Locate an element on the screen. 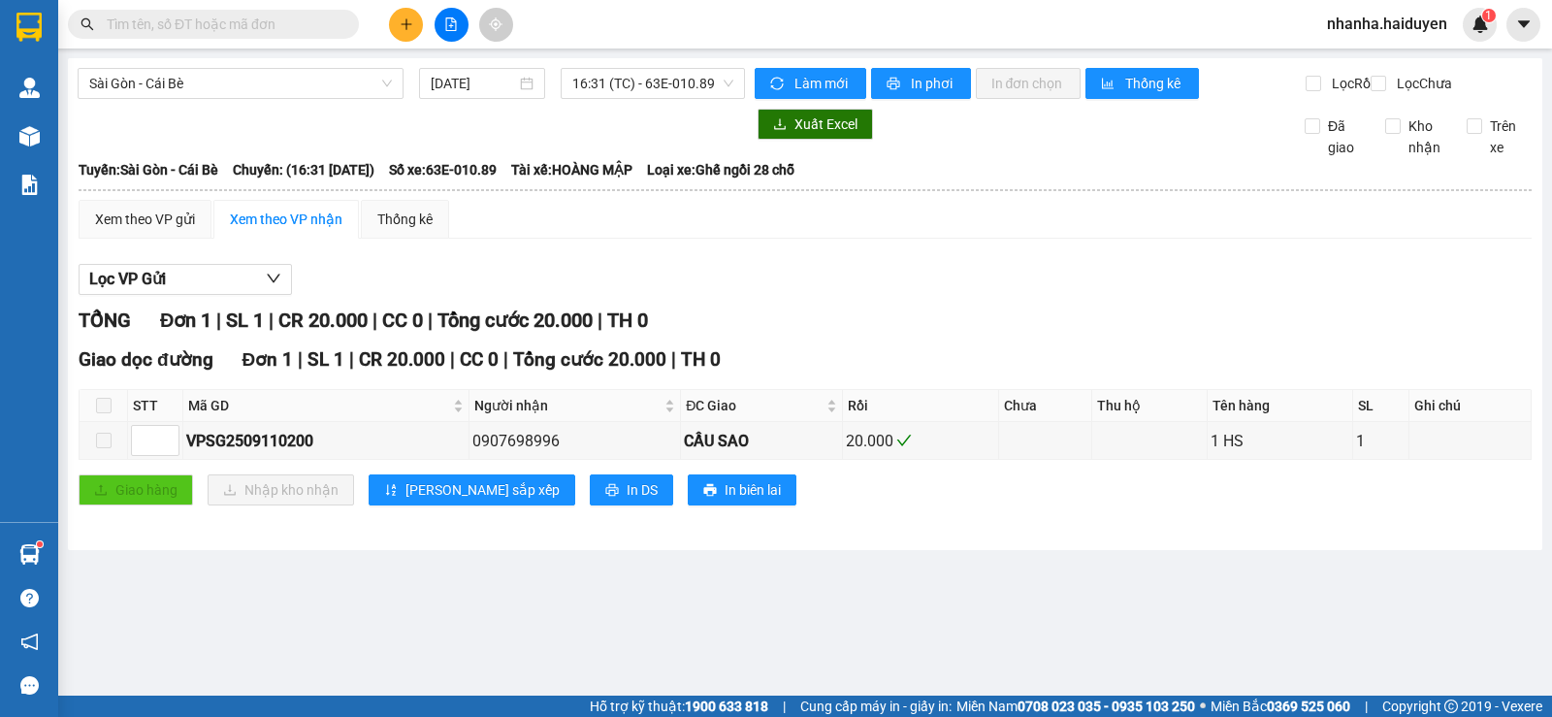 Image resolution: width=1552 pixels, height=717 pixels. span: check is located at coordinates (904, 440).